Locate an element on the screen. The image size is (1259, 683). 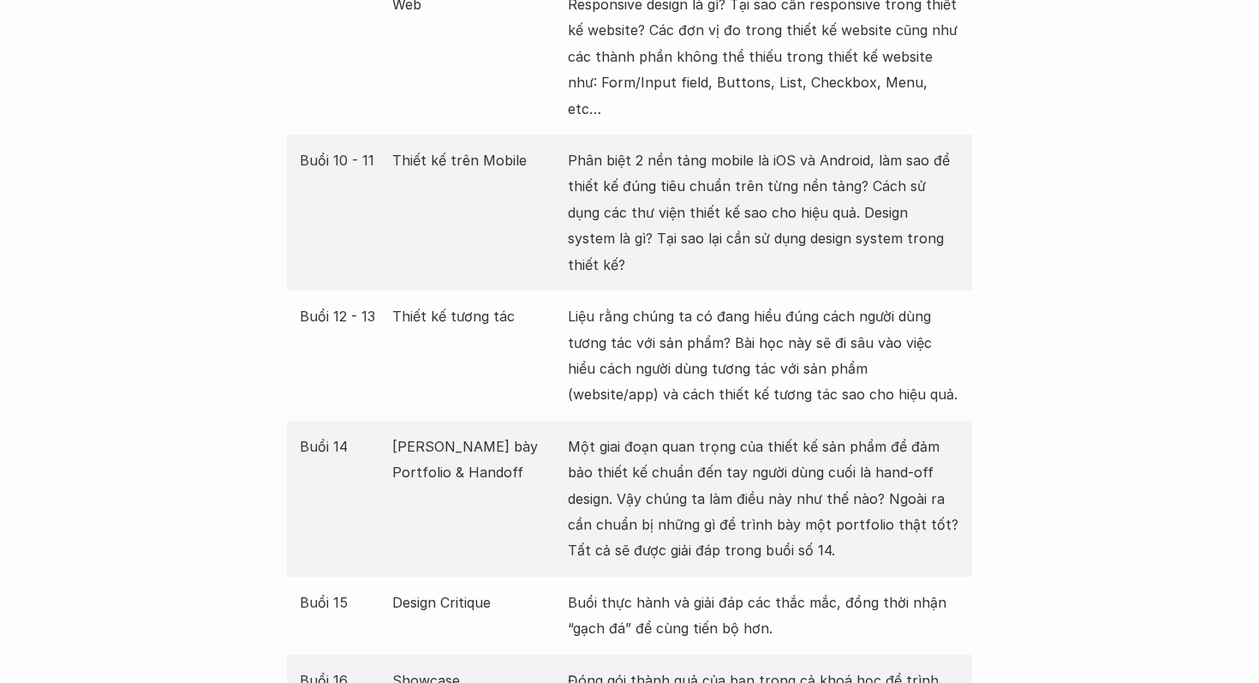
p: Thiết kế trên Mobile is located at coordinates (476, 160).